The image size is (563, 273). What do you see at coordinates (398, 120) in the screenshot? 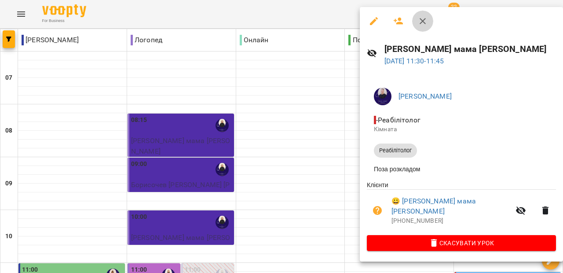
I see `span: - Реабілітолог` at bounding box center [398, 120].